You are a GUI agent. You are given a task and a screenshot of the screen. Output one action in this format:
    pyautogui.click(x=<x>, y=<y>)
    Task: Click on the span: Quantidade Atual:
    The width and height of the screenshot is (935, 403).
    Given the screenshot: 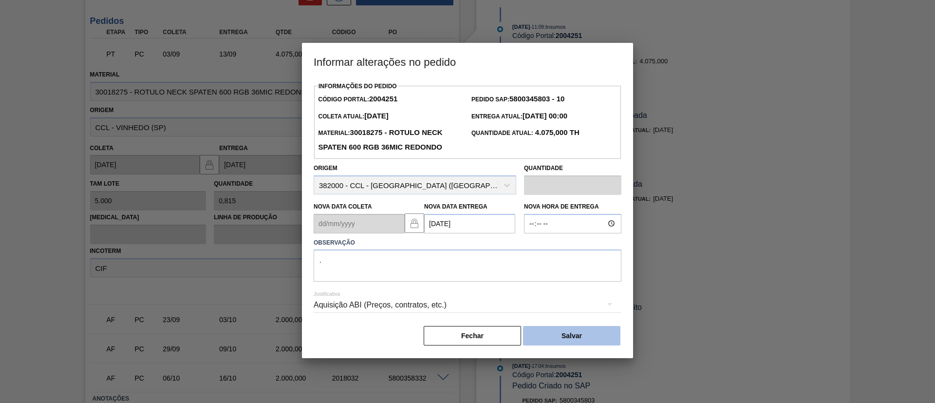 What is the action you would take?
    pyautogui.click(x=525, y=133)
    